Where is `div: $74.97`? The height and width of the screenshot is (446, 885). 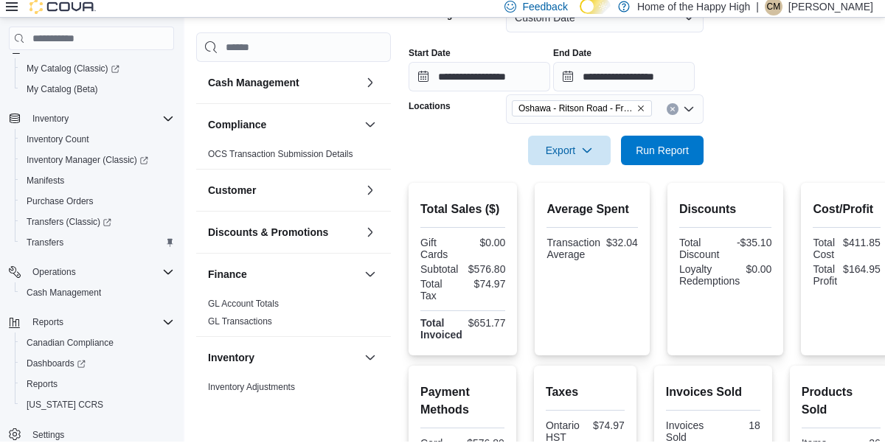 div: $74.97 is located at coordinates (486, 288).